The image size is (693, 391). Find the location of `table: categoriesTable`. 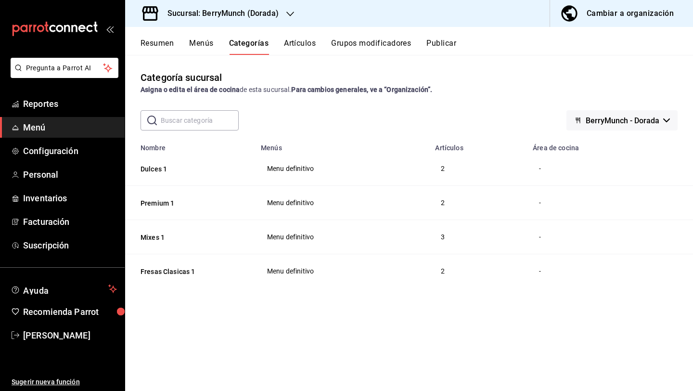

table: categoriesTable is located at coordinates (409, 213).